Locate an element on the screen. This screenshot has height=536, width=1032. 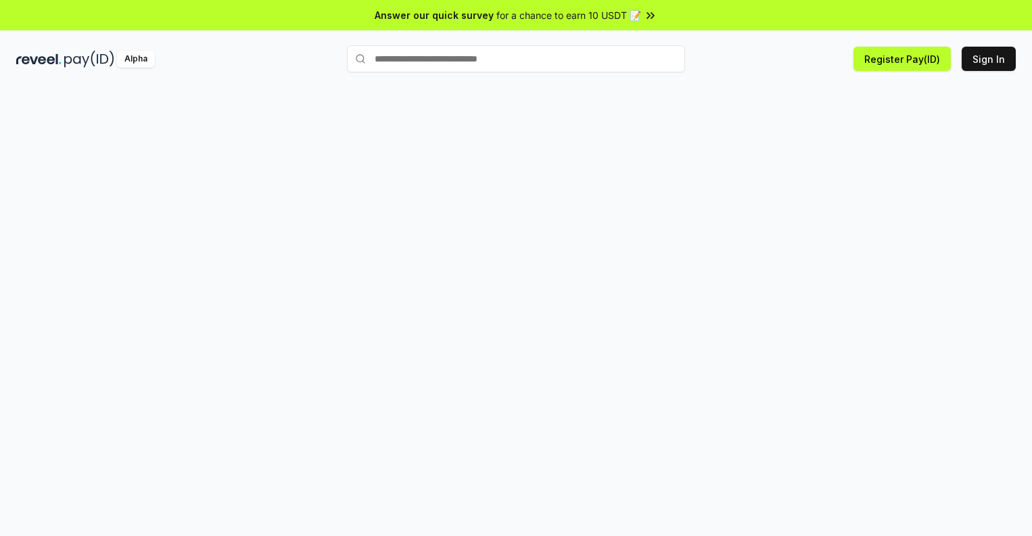
span: Answer our quick survey is located at coordinates (434, 15).